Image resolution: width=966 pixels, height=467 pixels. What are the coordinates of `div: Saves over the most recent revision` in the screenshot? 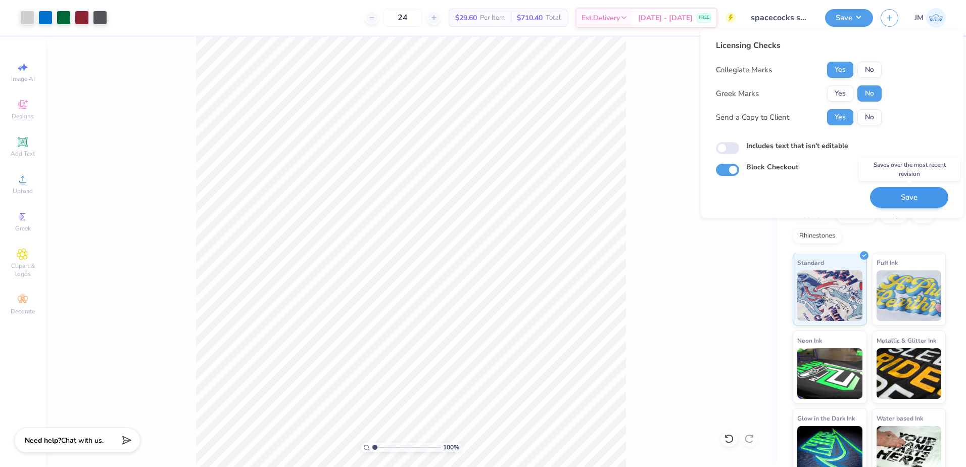 It's located at (909, 169).